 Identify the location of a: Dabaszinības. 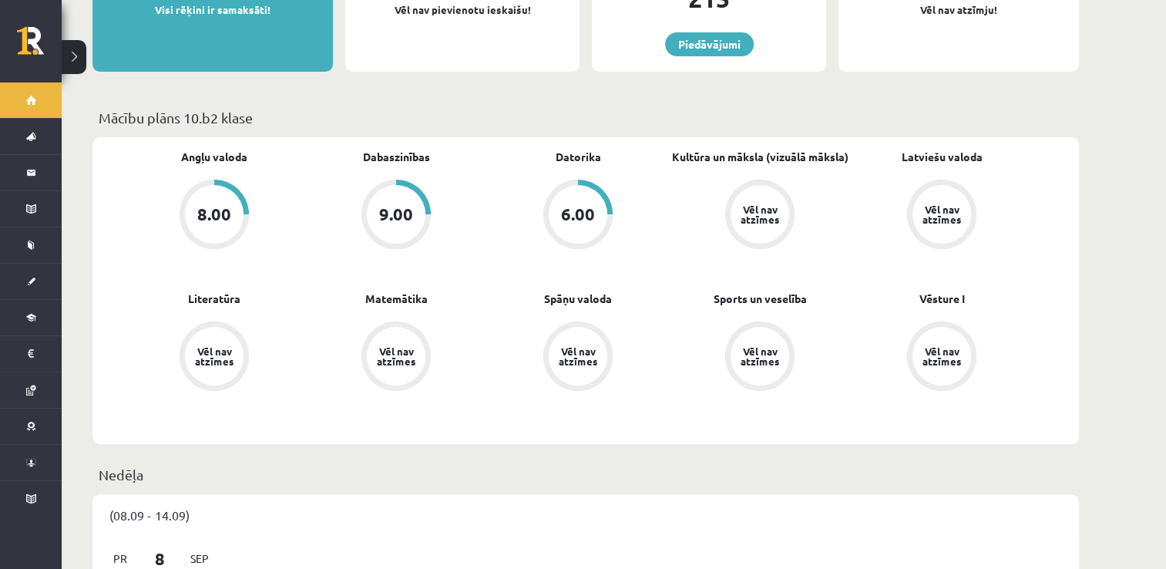
(396, 156).